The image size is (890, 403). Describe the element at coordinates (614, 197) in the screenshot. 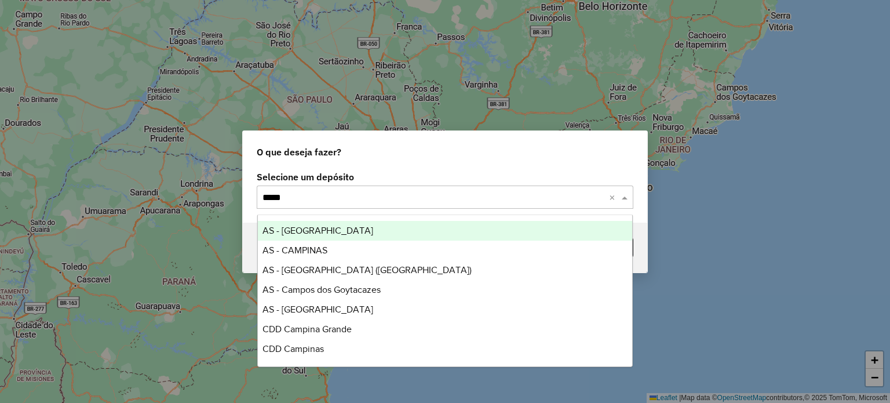

I see `span: Clear all` at that location.